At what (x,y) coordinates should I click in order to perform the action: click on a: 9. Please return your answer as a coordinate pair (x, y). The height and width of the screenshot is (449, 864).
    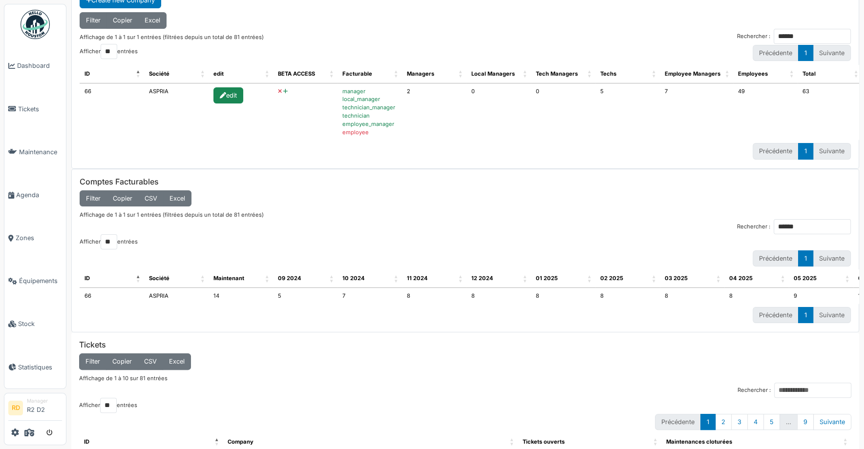
    Looking at the image, I should click on (805, 422).